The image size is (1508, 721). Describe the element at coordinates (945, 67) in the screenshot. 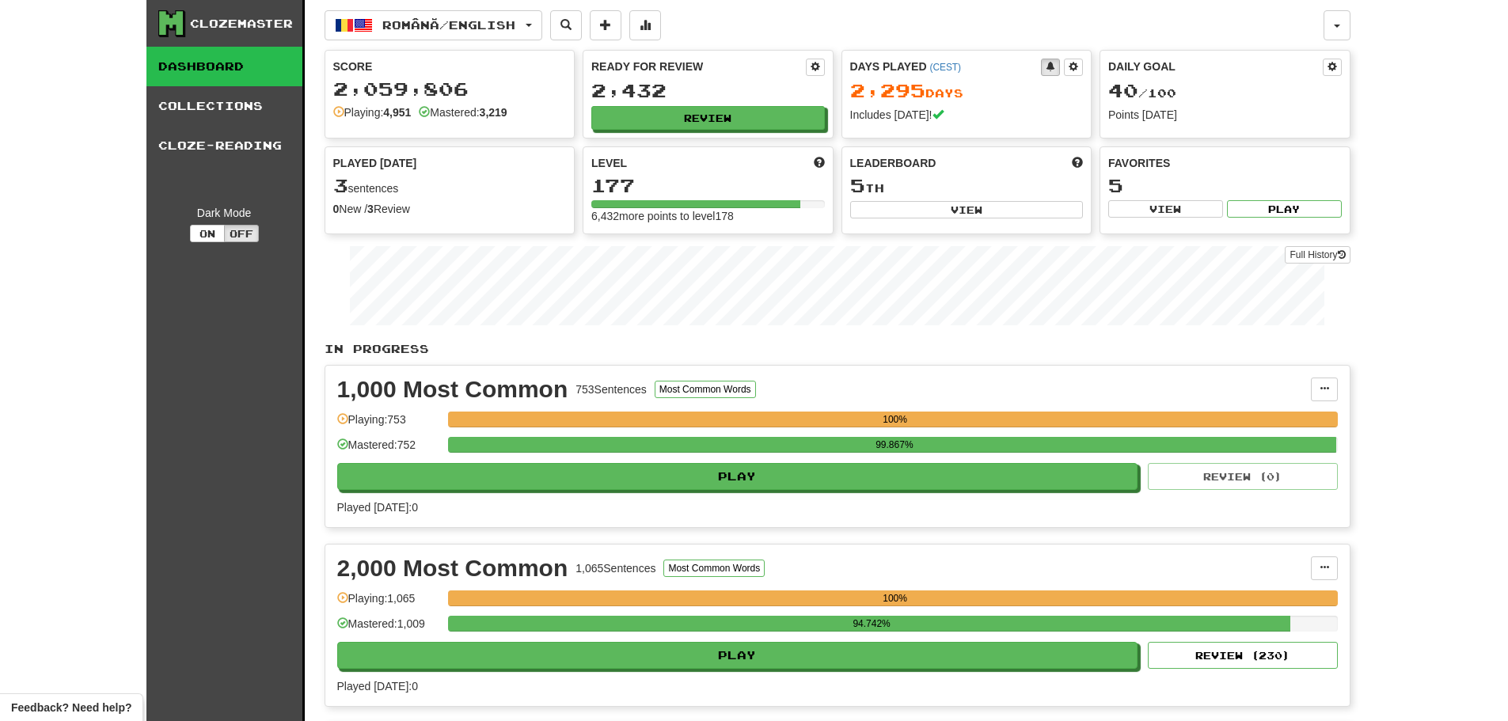

I see `a: (CEST)` at that location.